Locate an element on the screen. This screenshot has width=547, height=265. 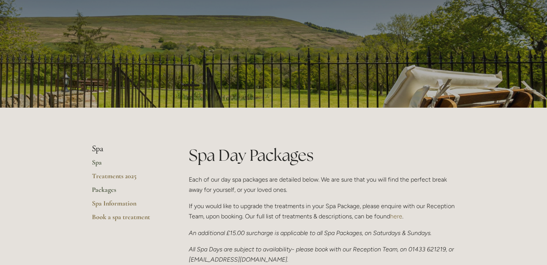
li: Spa is located at coordinates (128, 149).